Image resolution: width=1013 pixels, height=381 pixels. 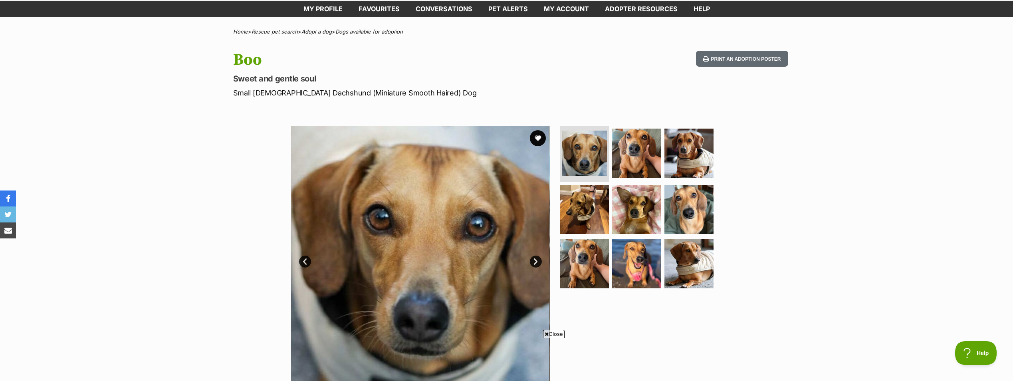 What do you see at coordinates (554, 334) in the screenshot?
I see `span: Close` at bounding box center [554, 334].